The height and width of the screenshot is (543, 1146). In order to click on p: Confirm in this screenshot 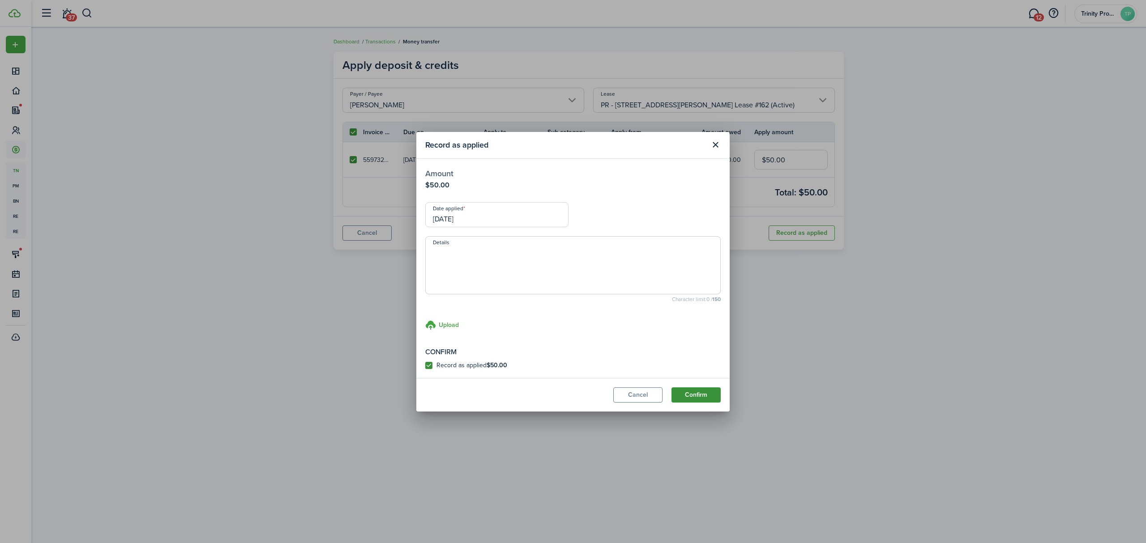, I will do `click(573, 352)`.